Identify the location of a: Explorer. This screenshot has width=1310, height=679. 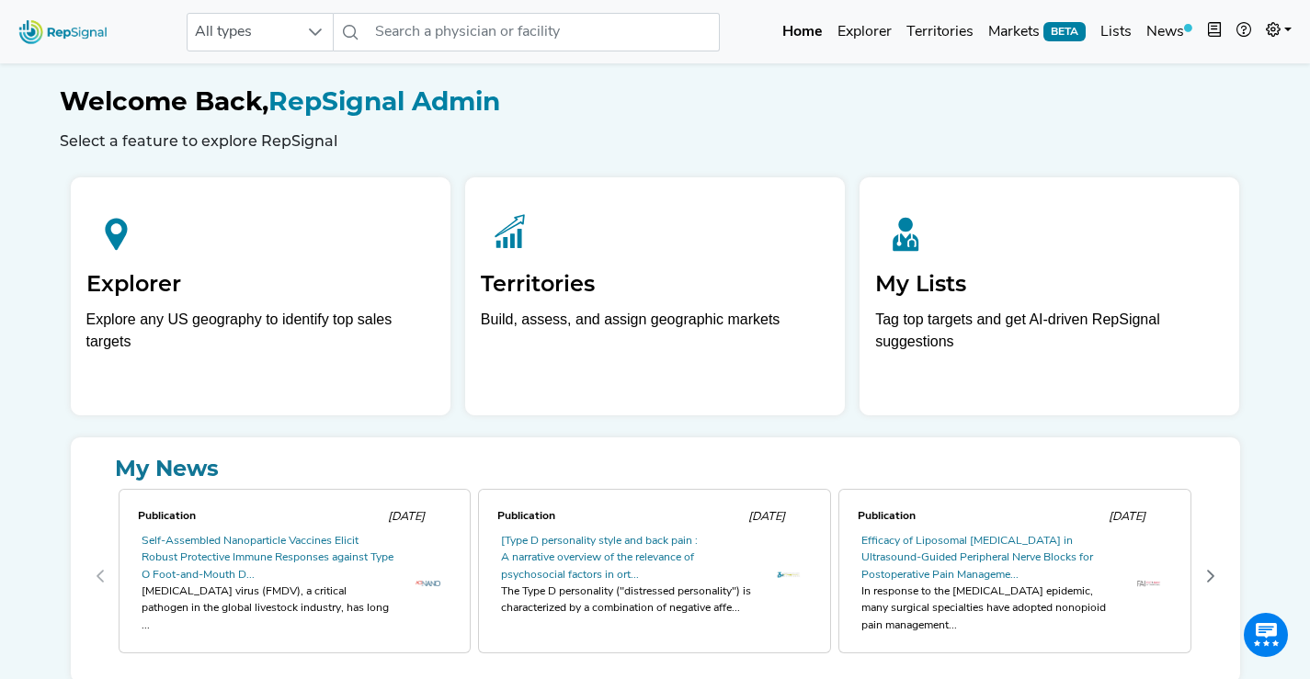
(864, 32).